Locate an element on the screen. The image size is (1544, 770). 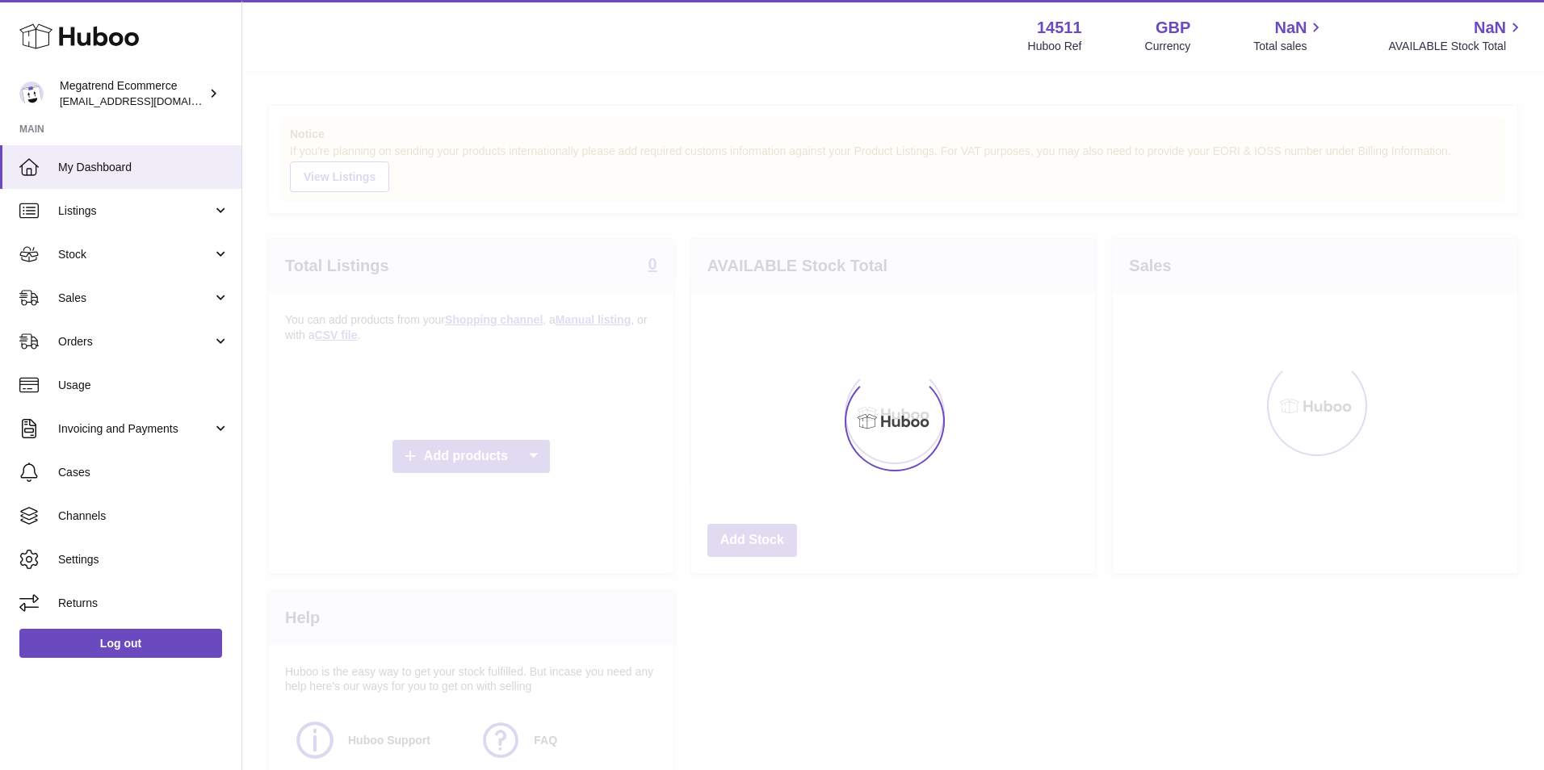
span: Usage is located at coordinates (144, 385).